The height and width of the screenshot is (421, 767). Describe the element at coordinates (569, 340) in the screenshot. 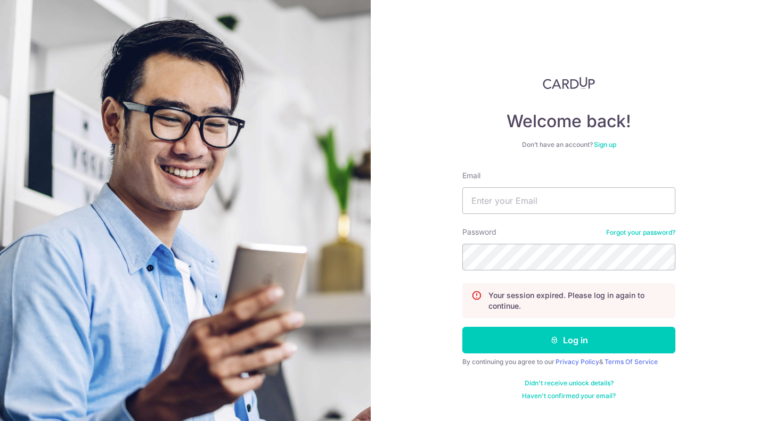

I see `button: Log in` at that location.